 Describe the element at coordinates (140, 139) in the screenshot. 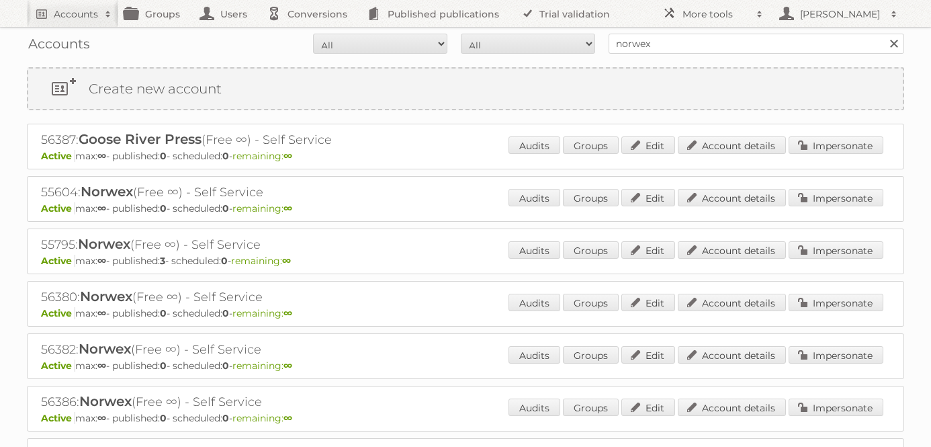

I see `span: Goose River Press` at that location.